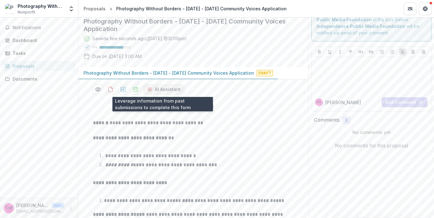 The width and height of the screenshot is (434, 218). I want to click on img: Photography Without Borders, so click(10, 9).